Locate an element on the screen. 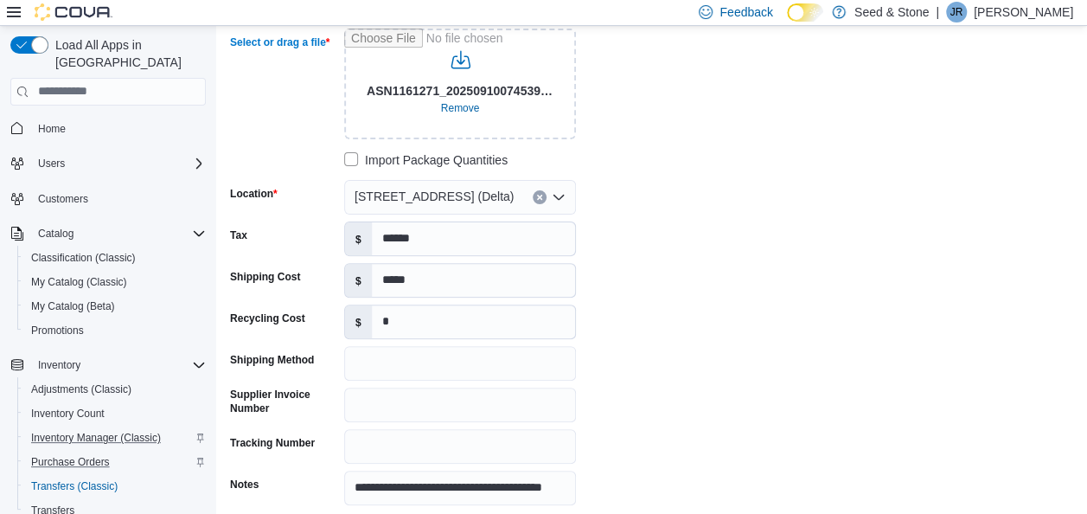 The width and height of the screenshot is (1087, 514). button: Inventory Count is located at coordinates (115, 413).